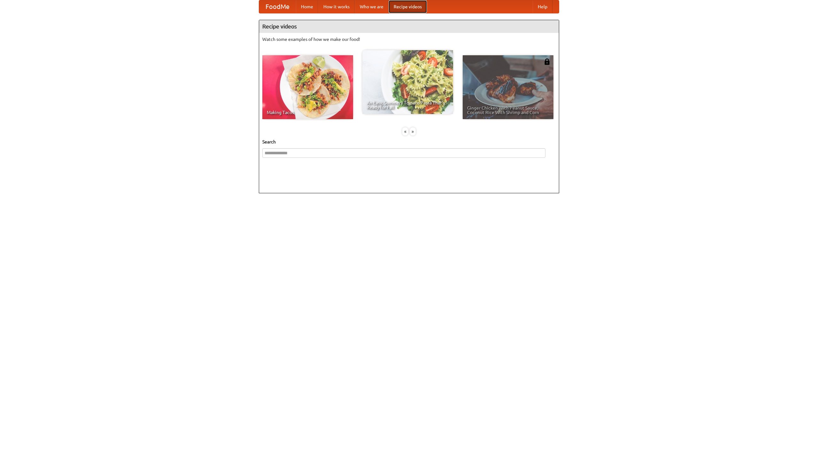 This screenshot has height=452, width=818. I want to click on a: Recipe videos, so click(408, 7).